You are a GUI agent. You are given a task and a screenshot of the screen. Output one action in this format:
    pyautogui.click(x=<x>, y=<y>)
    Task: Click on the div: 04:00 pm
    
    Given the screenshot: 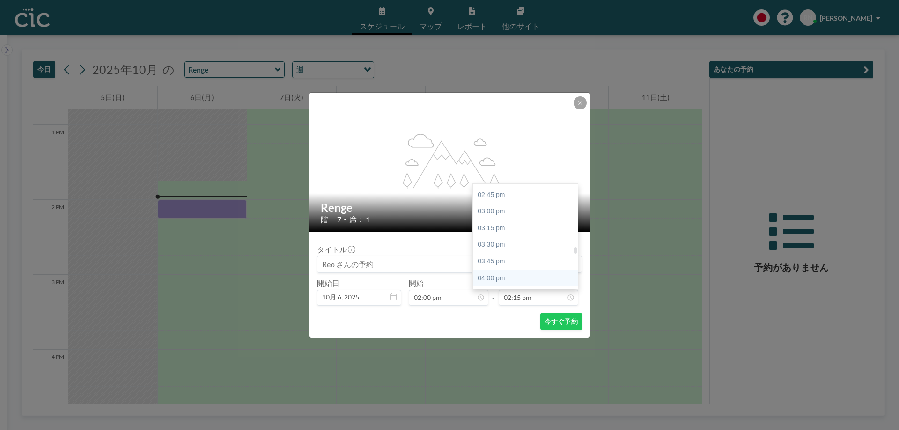 What is the action you would take?
    pyautogui.click(x=528, y=279)
    